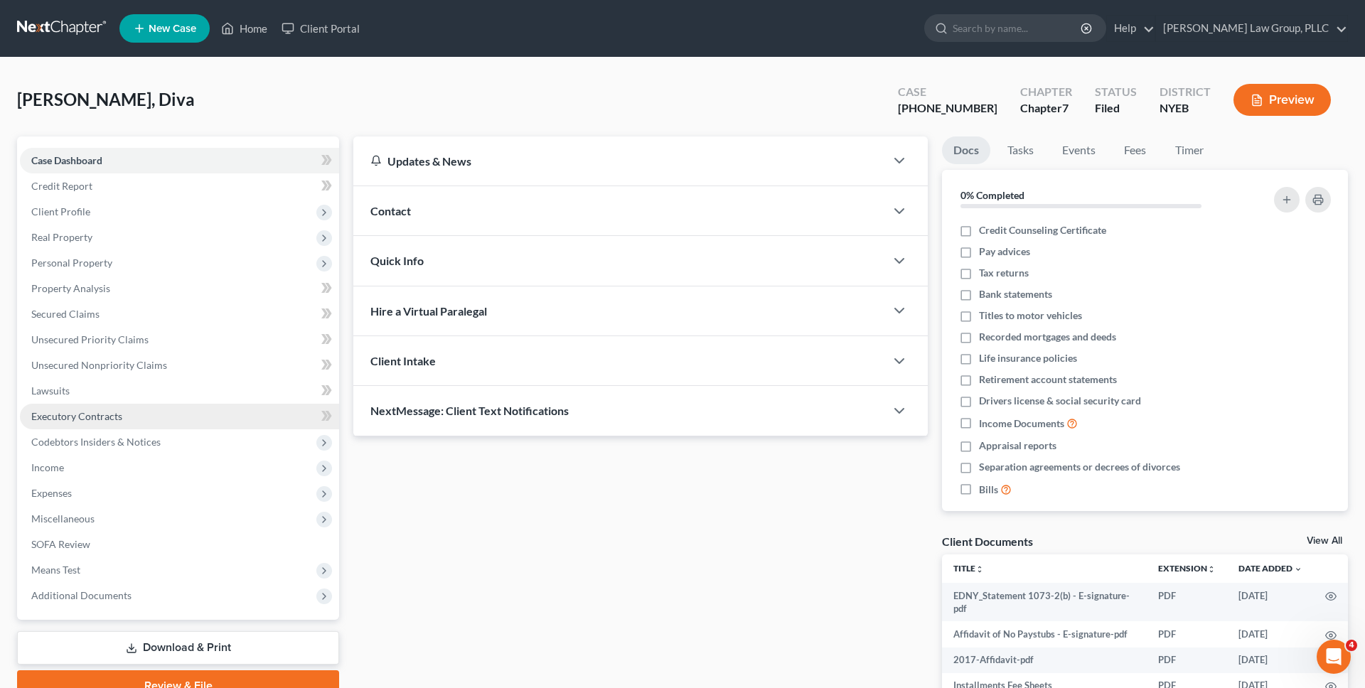 The width and height of the screenshot is (1365, 688). I want to click on a: Secured Claims, so click(179, 314).